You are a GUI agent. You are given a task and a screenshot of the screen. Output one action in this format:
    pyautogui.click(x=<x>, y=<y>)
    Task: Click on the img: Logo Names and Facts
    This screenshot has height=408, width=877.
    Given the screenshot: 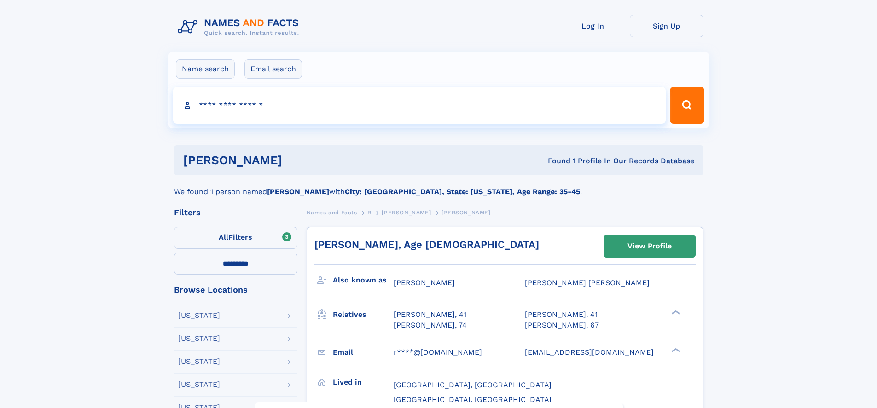 What is the action you would take?
    pyautogui.click(x=240, y=27)
    